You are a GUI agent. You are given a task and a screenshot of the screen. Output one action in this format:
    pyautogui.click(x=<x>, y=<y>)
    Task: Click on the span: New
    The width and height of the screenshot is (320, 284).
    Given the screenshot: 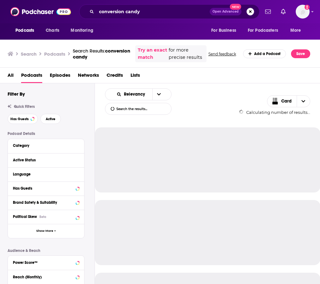 What is the action you would take?
    pyautogui.click(x=235, y=7)
    